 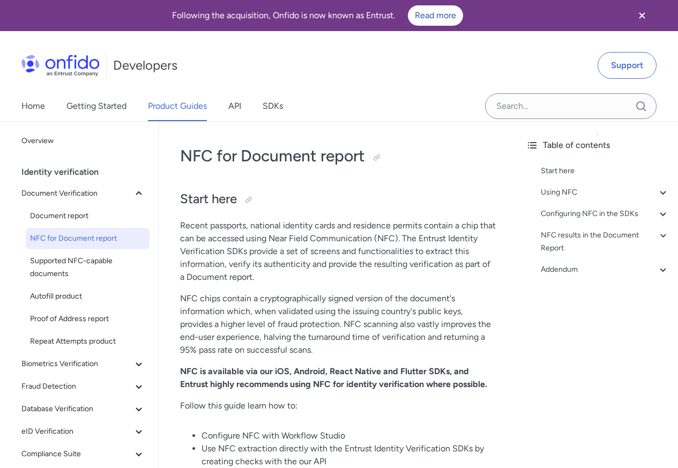 What do you see at coordinates (87, 172) in the screenshot?
I see `div: Identity verification` at bounding box center [87, 172].